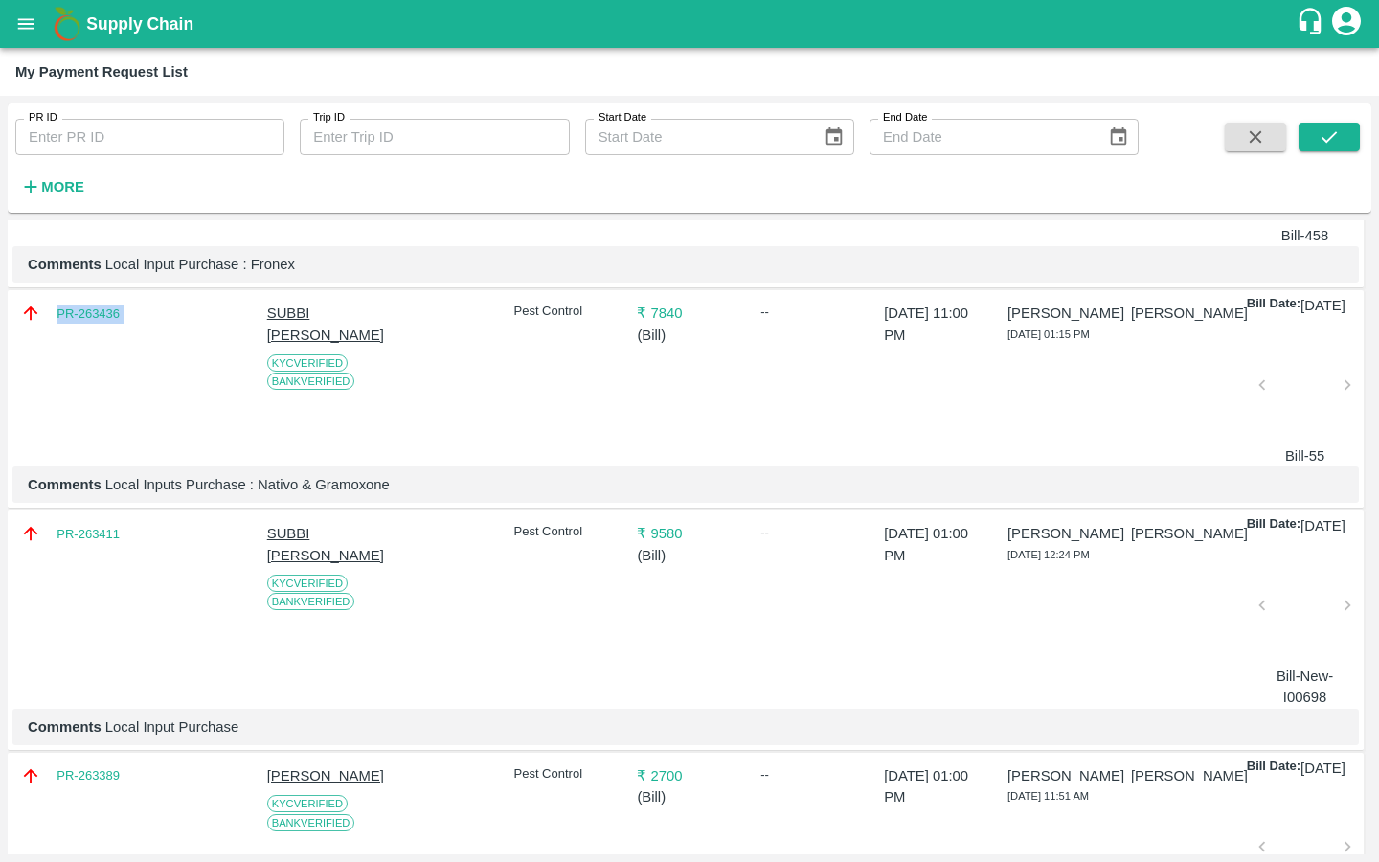  I want to click on a: Supply Chain, so click(691, 24).